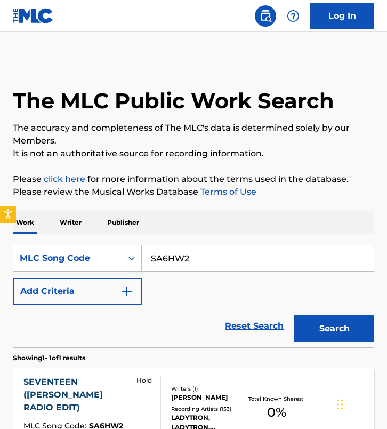  I want to click on p: Work, so click(25, 223).